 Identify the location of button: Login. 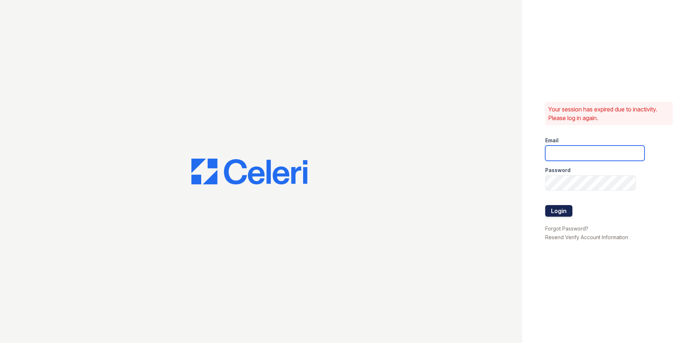
(559, 211).